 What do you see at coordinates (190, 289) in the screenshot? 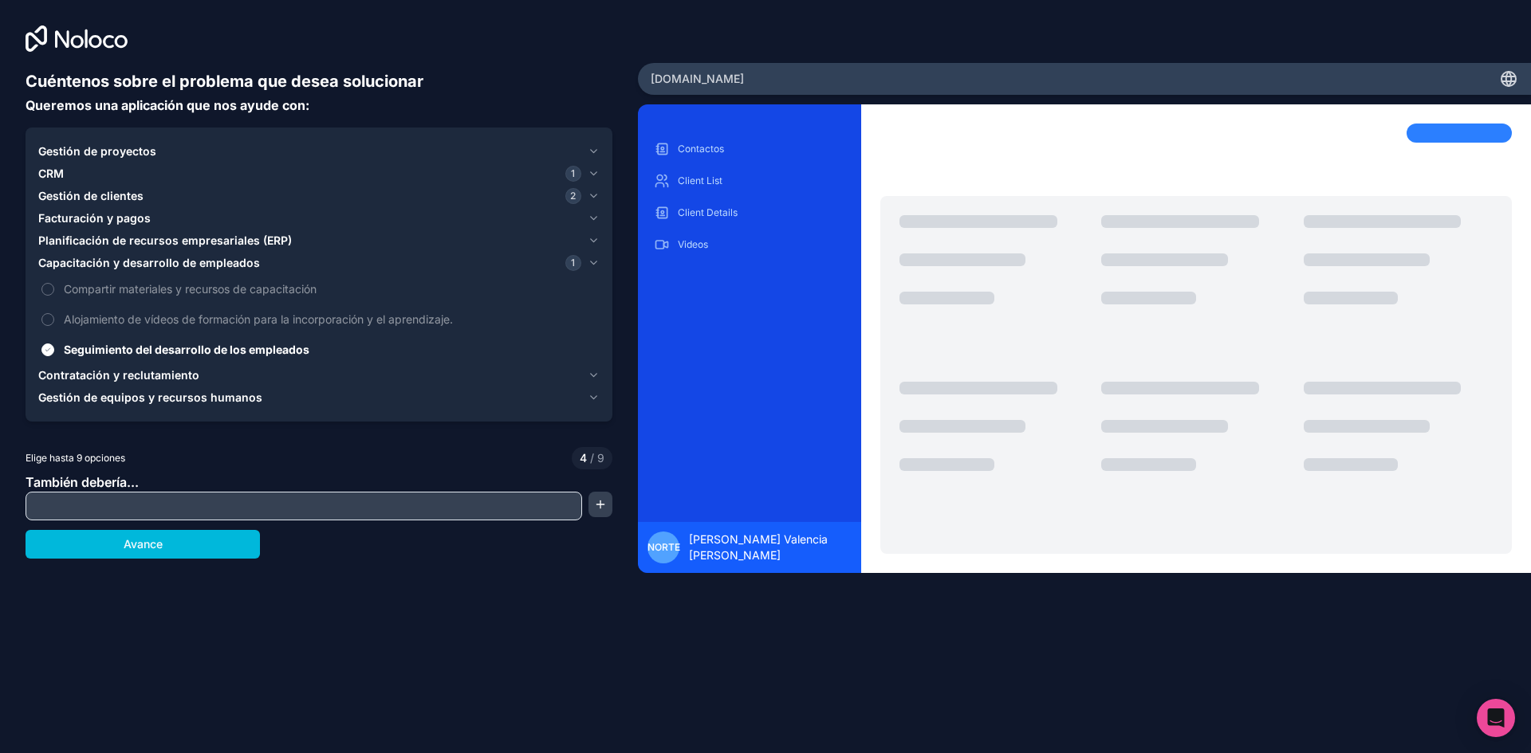
I see `font: Compartir materiales y recursos de capacitación` at bounding box center [190, 289].